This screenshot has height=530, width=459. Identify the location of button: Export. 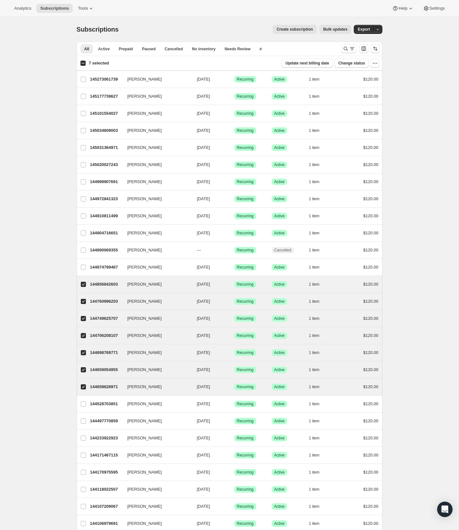
(364, 29).